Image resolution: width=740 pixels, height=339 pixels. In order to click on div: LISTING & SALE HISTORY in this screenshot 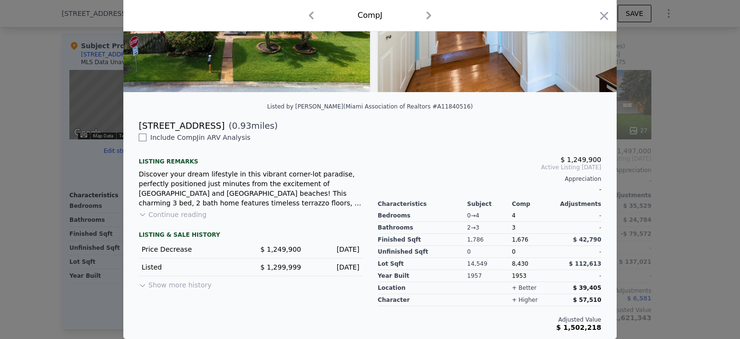, I will do `click(250, 235)`.